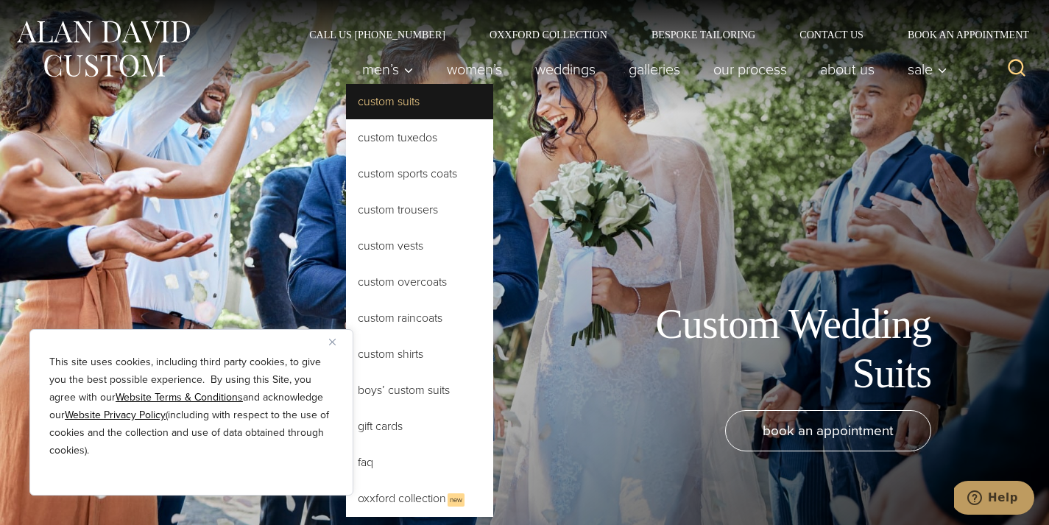  What do you see at coordinates (115, 414) in the screenshot?
I see `a: Website Privacy Policy` at bounding box center [115, 414].